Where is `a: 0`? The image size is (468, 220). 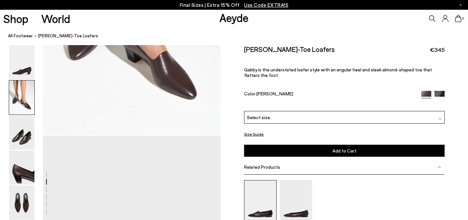 a: 0 is located at coordinates (458, 19).